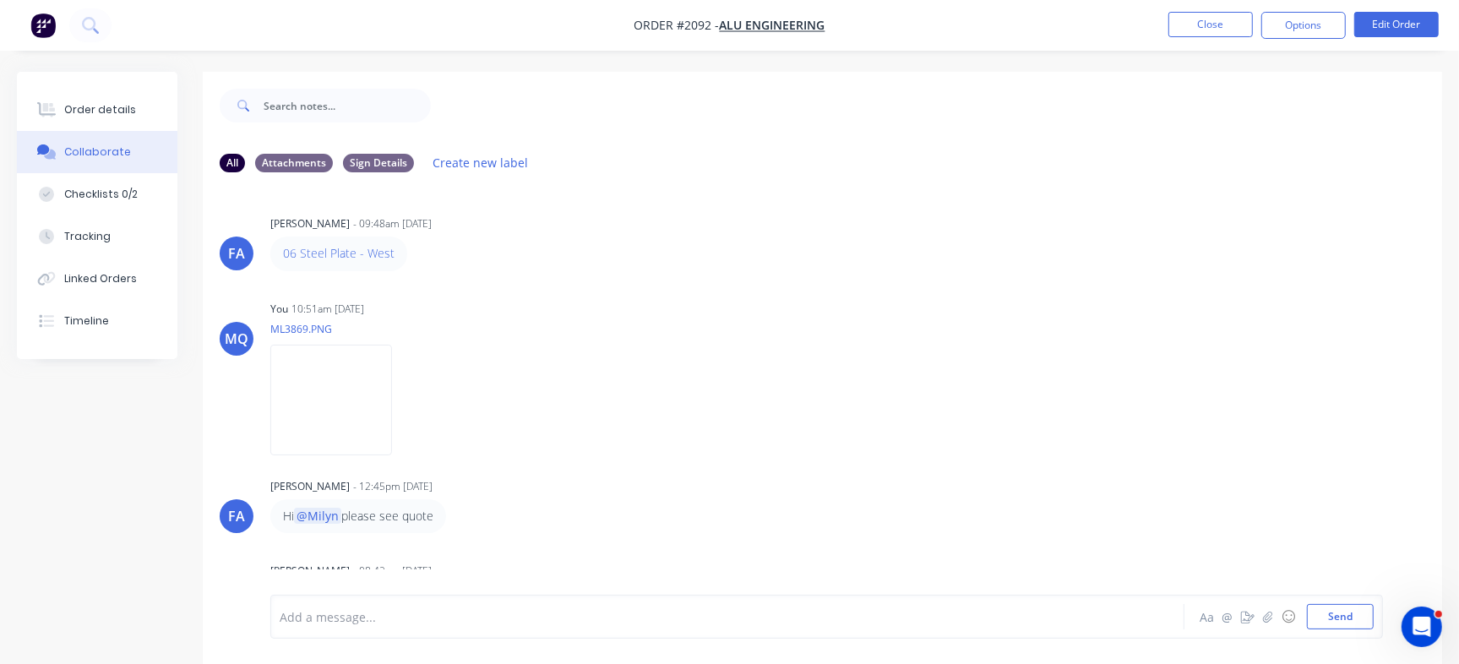 This screenshot has width=1459, height=664. I want to click on img: Factory, so click(43, 25).